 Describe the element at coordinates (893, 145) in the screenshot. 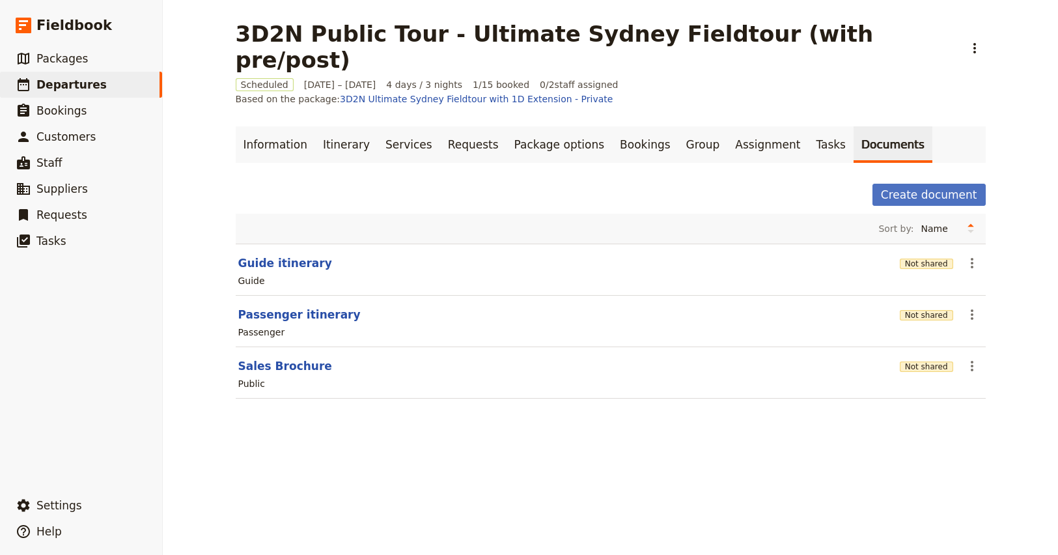

I see `a: Documents` at that location.